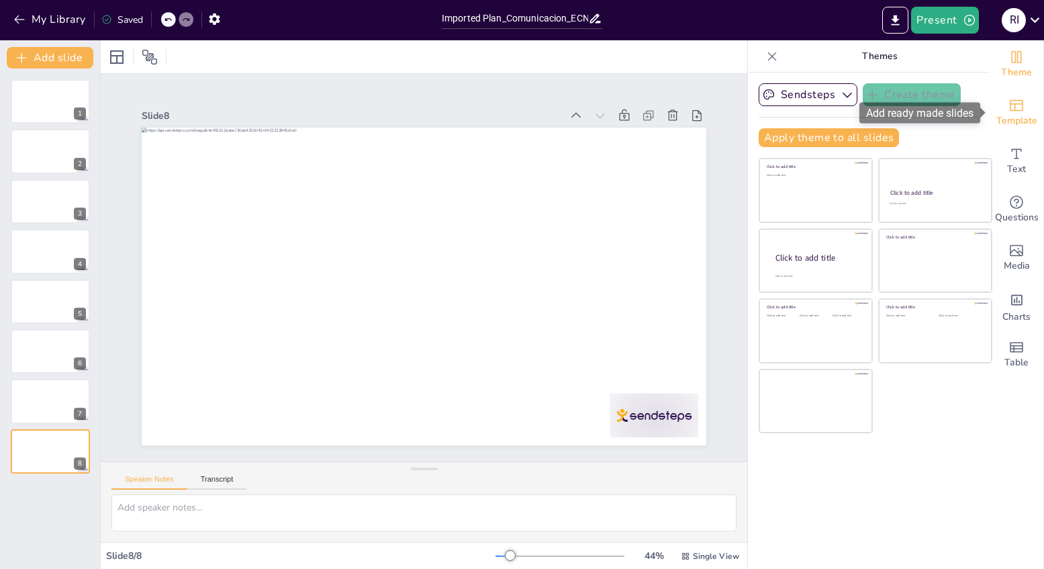 Image resolution: width=1044 pixels, height=569 pixels. I want to click on div: Change the overall theme, so click(1017, 64).